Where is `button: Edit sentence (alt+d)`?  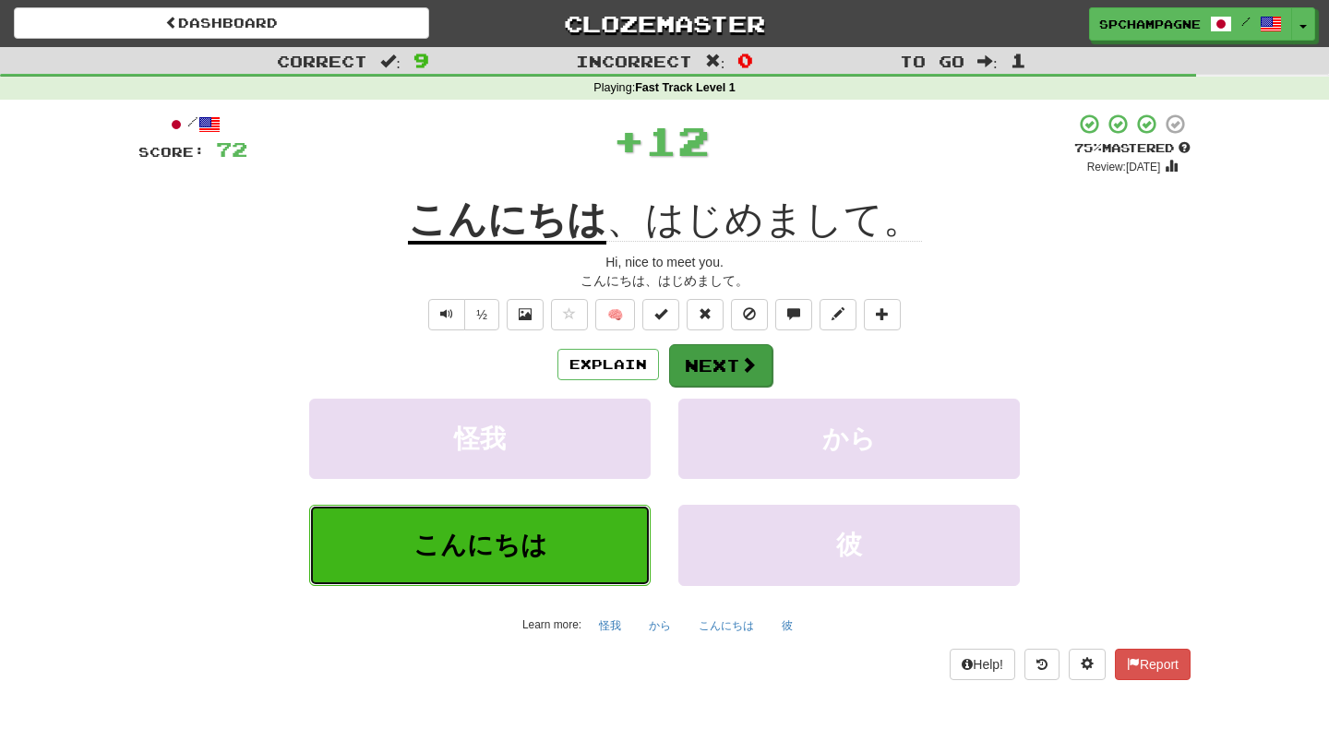 button: Edit sentence (alt+d) is located at coordinates (838, 315).